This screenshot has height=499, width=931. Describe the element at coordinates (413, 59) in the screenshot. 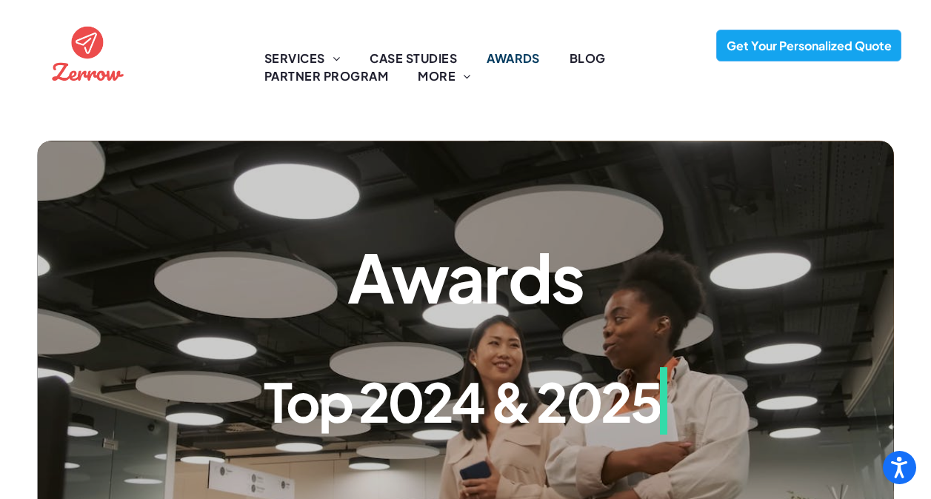

I see `a: CASE STUDIES` at that location.